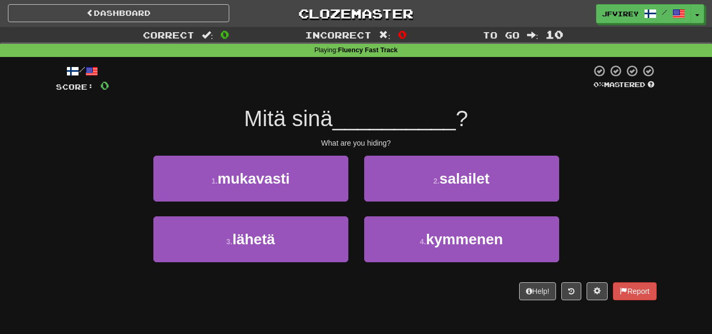  I want to click on a: jfvirey /, so click(644, 14).